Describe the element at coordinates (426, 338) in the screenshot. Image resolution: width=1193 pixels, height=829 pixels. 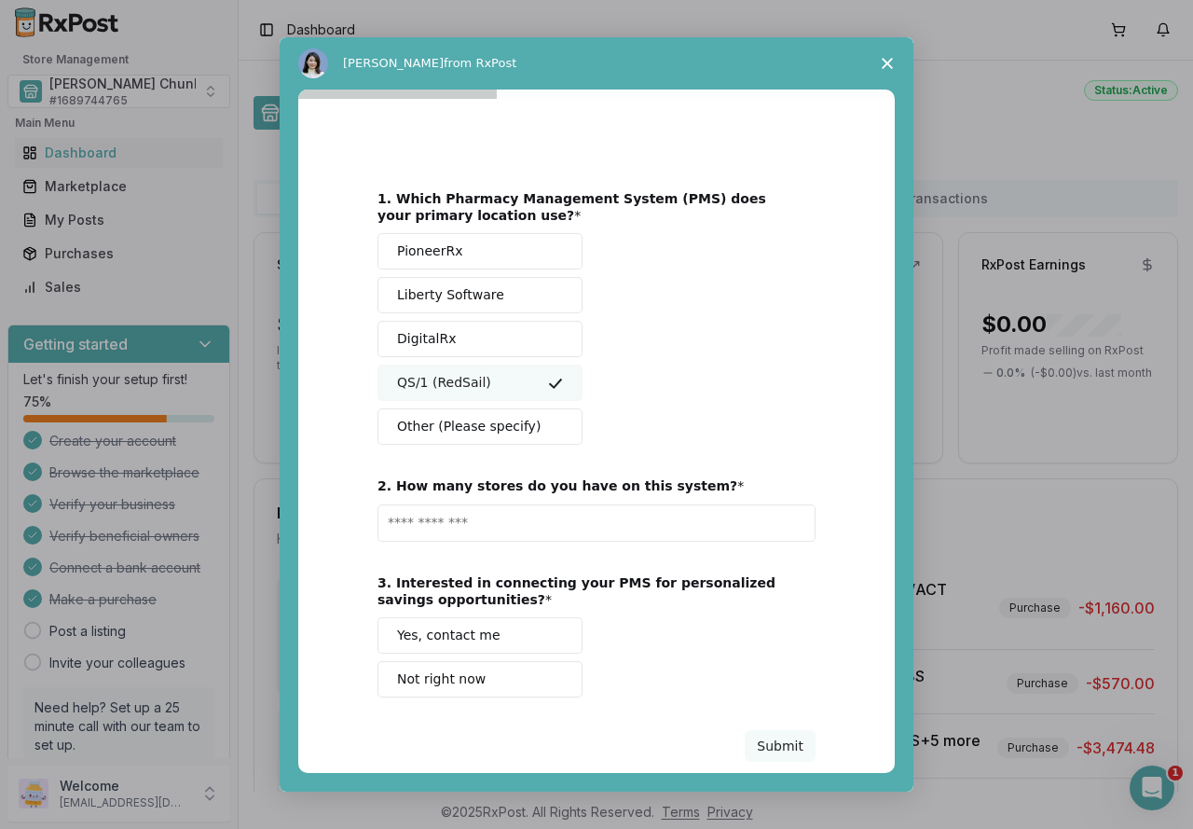
I see `span: DigitalRx` at that location.